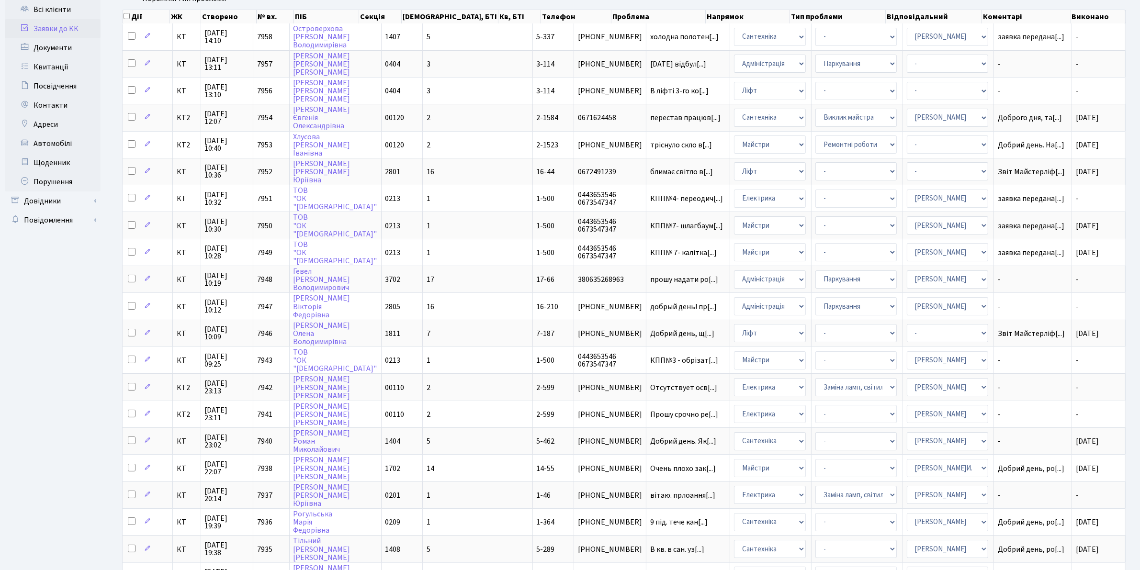  Describe the element at coordinates (53, 67) in the screenshot. I see `a: Квитанції` at that location.